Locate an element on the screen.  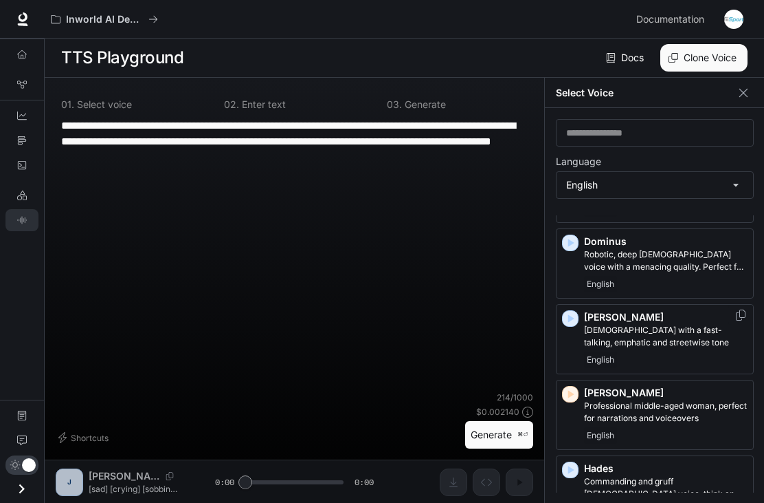
span: Dark mode toggle is located at coordinates (29, 464).